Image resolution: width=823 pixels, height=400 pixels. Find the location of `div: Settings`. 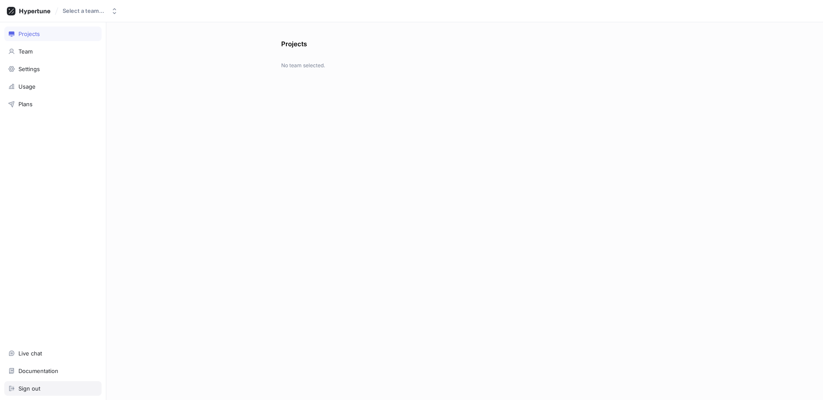

div: Settings is located at coordinates (29, 69).